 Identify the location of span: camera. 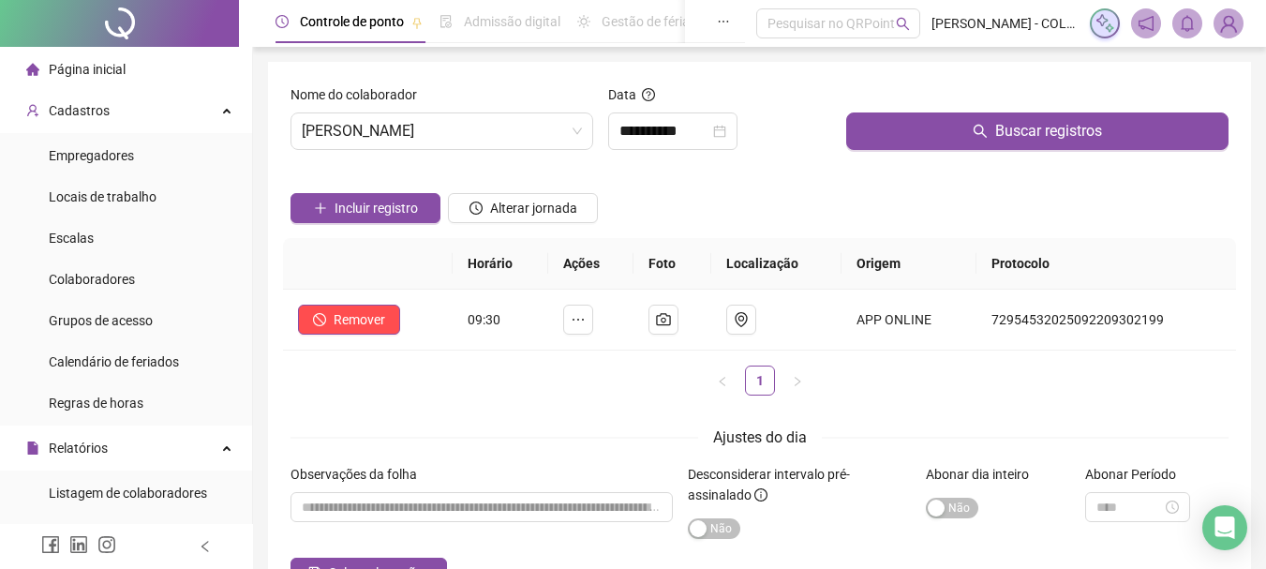
(664, 320).